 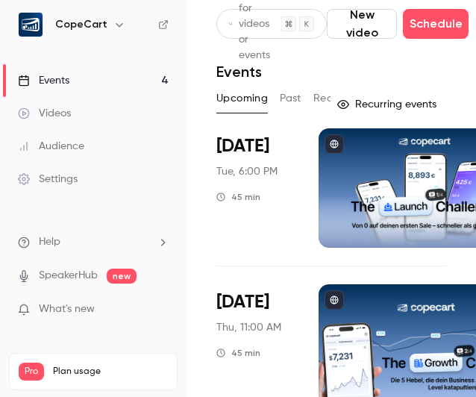 I want to click on img: CopeCart, so click(x=31, y=25).